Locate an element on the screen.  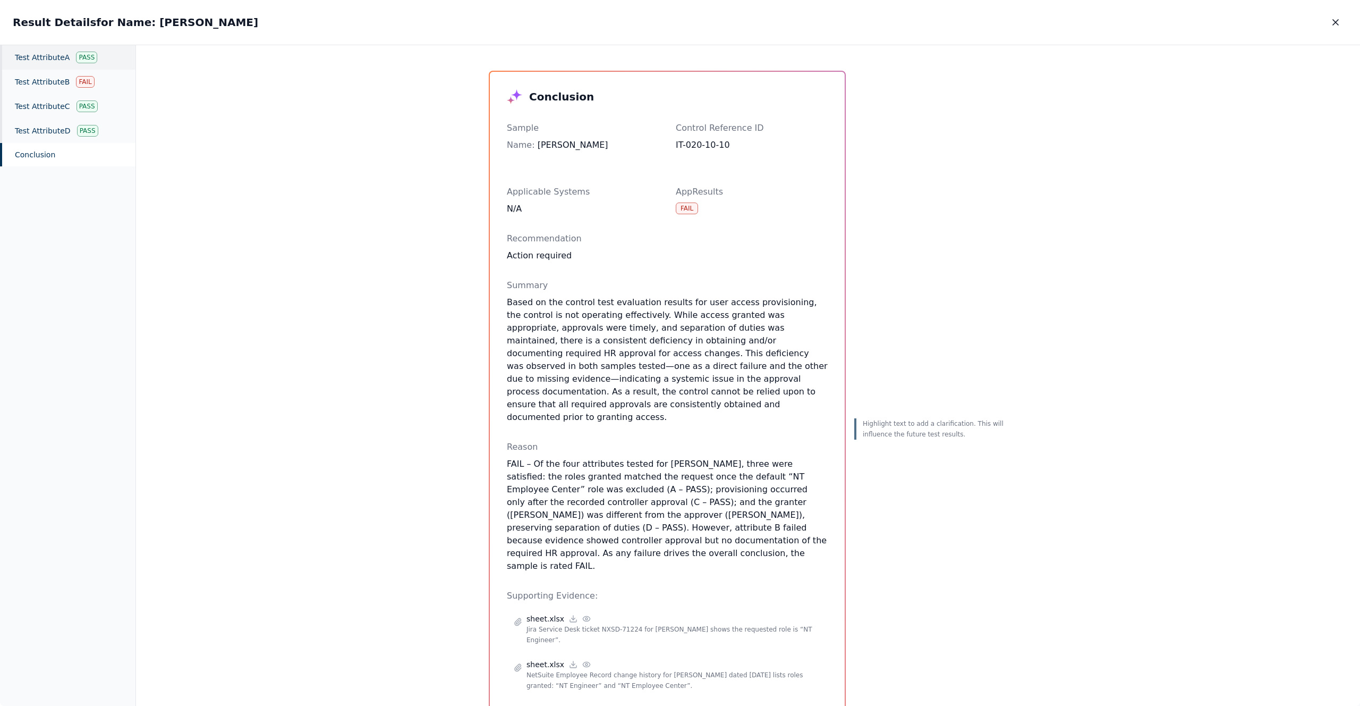
div: N/A is located at coordinates (583, 209).